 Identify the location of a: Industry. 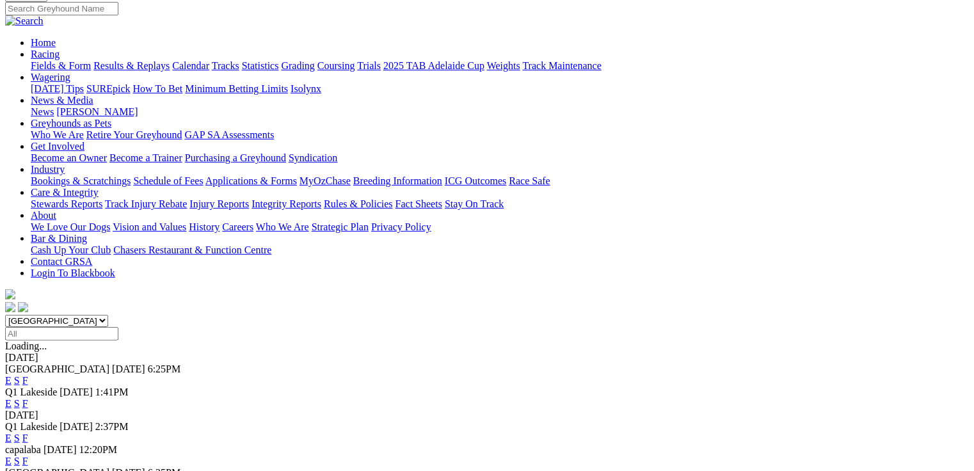
(47, 169).